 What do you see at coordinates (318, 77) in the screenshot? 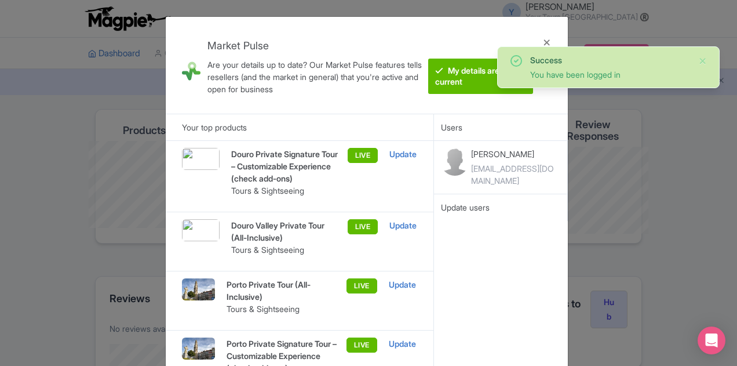
I see `div: Are your details up to date? Our Market Pulse features tells resellers (and the market in general...` at bounding box center [318, 77].